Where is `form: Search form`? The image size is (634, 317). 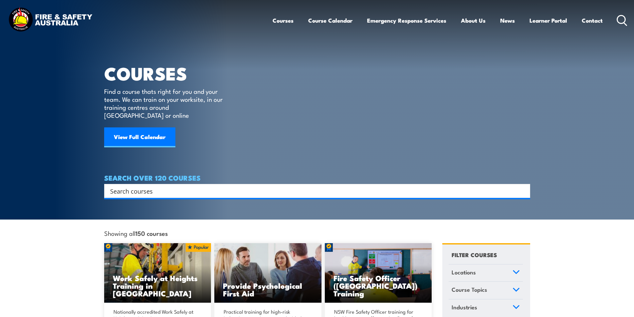 form: Search form is located at coordinates (314, 191).